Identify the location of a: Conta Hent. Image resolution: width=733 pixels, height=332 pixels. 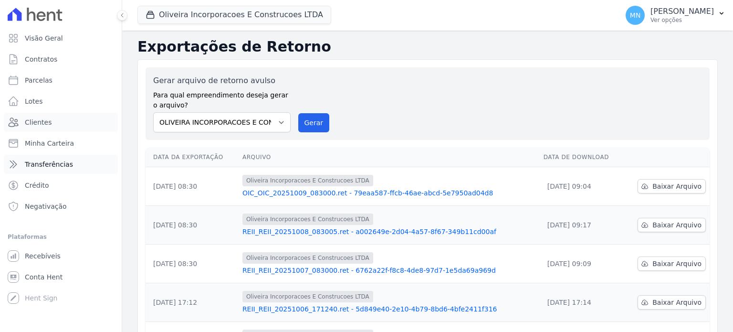
(61, 277).